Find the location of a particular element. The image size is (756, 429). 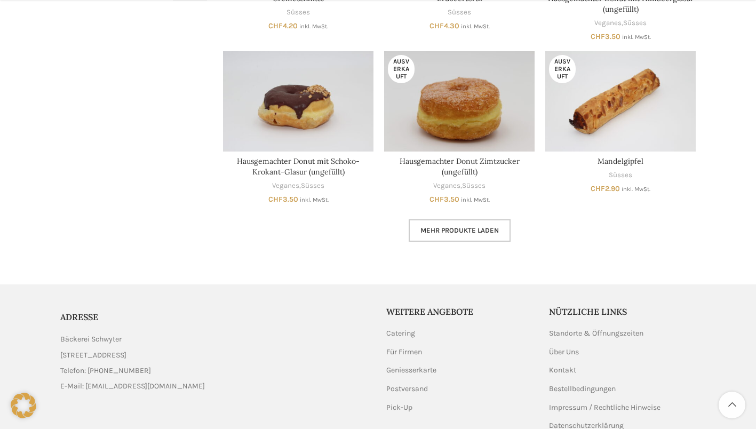

a: Standorte & Öffnungszeiten is located at coordinates (596, 333).